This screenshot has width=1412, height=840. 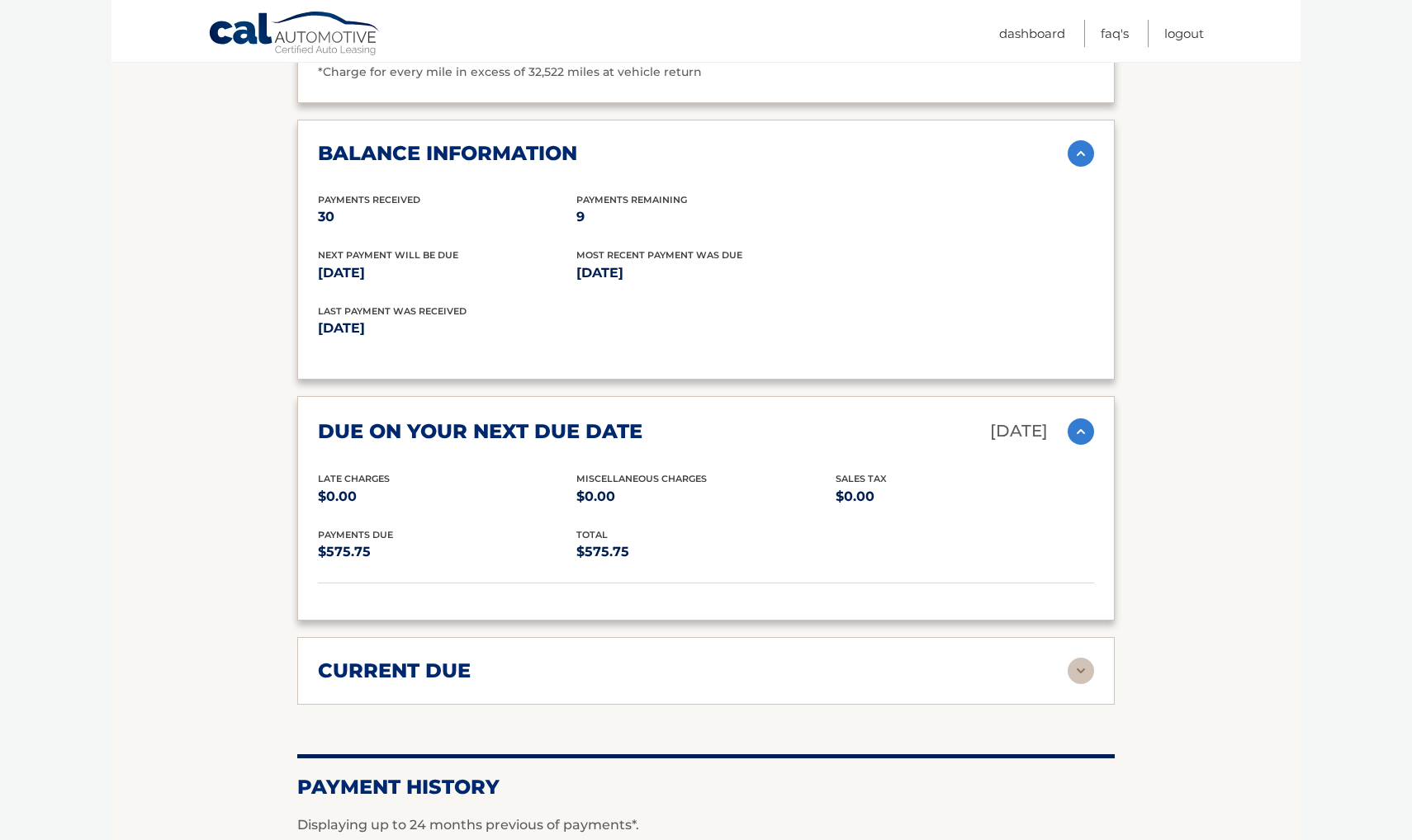 I want to click on a: FAQ's, so click(x=1115, y=33).